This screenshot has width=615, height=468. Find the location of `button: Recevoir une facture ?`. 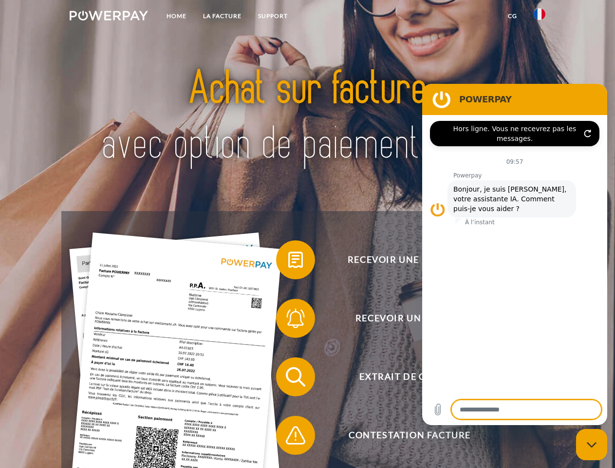

button: Recevoir une facture ? is located at coordinates (403, 260).